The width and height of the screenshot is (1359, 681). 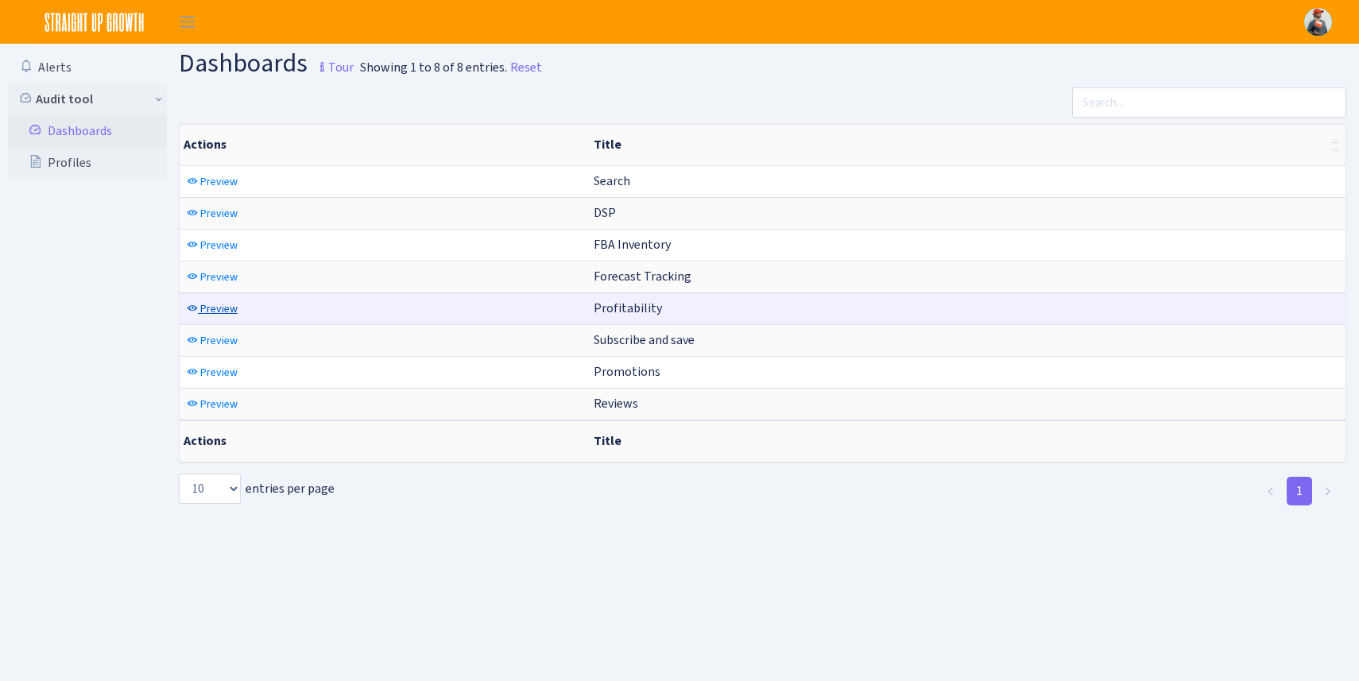 I want to click on a: Reset, so click(x=526, y=68).